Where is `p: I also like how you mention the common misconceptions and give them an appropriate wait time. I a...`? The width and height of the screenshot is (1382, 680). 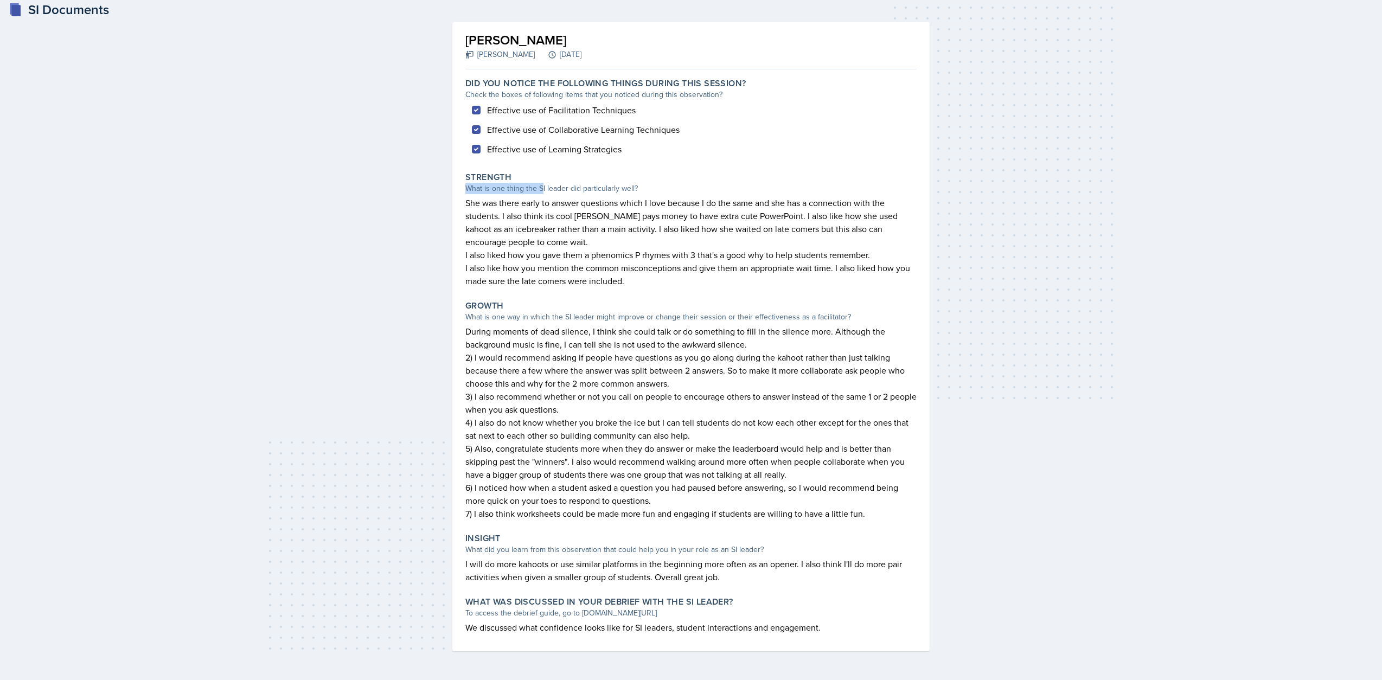
p: I also like how you mention the common misconceptions and give them an appropriate wait time. I a... is located at coordinates (691, 274).